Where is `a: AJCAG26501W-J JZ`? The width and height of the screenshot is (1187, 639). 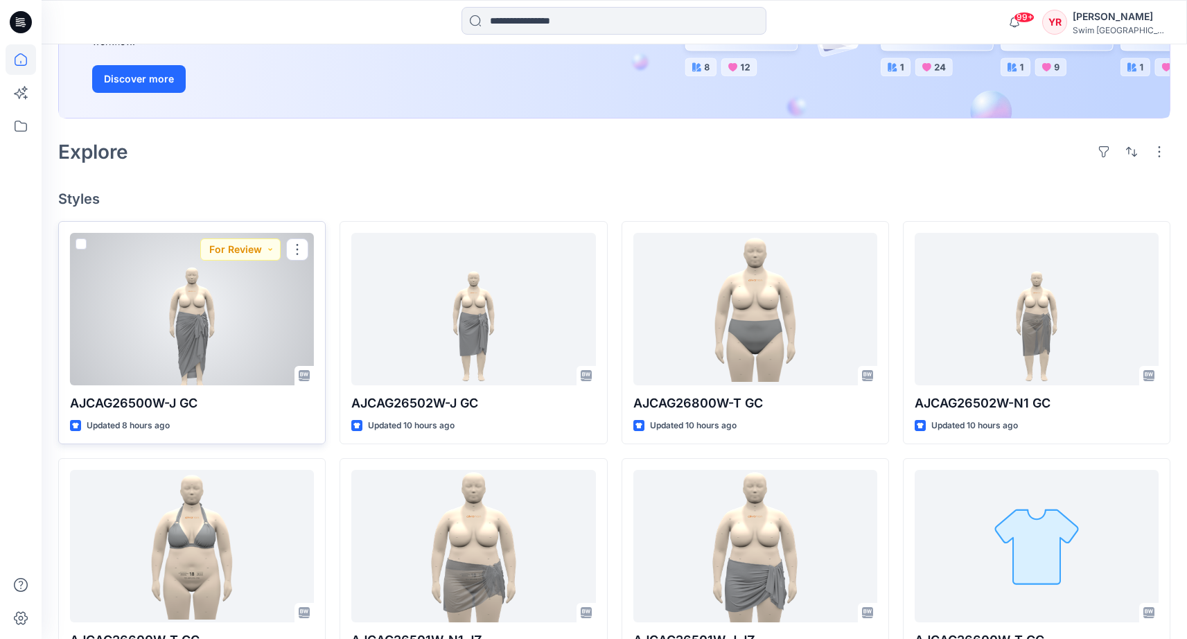 a: AJCAG26501W-J JZ is located at coordinates (755, 546).